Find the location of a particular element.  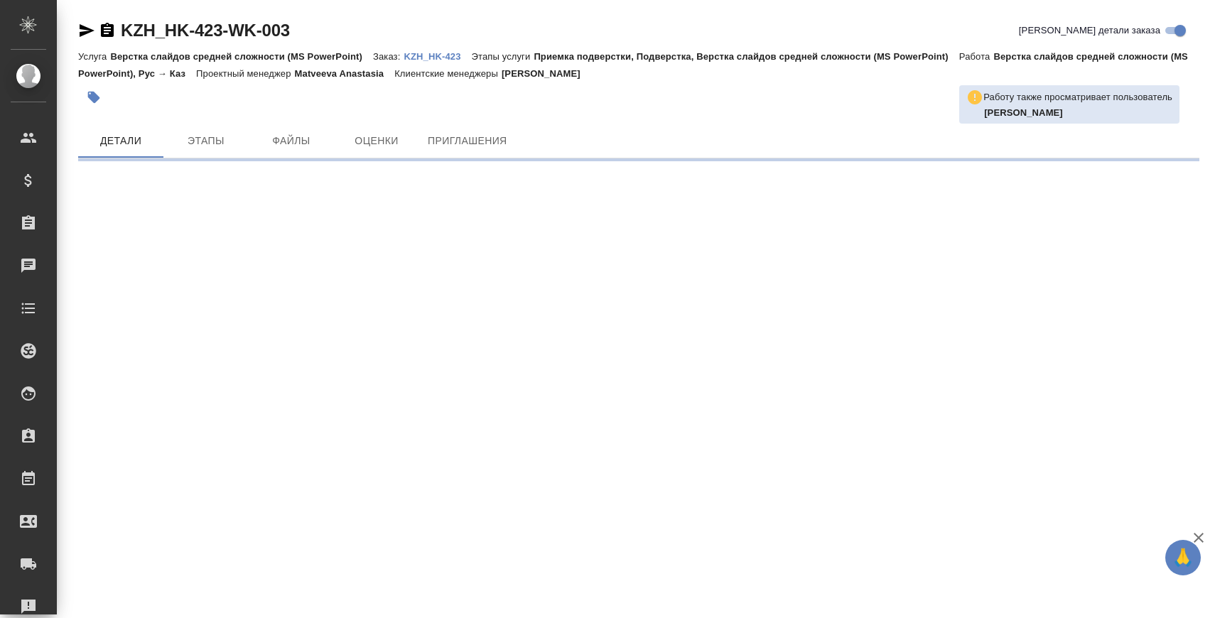

p: Заказ: is located at coordinates (388, 56).